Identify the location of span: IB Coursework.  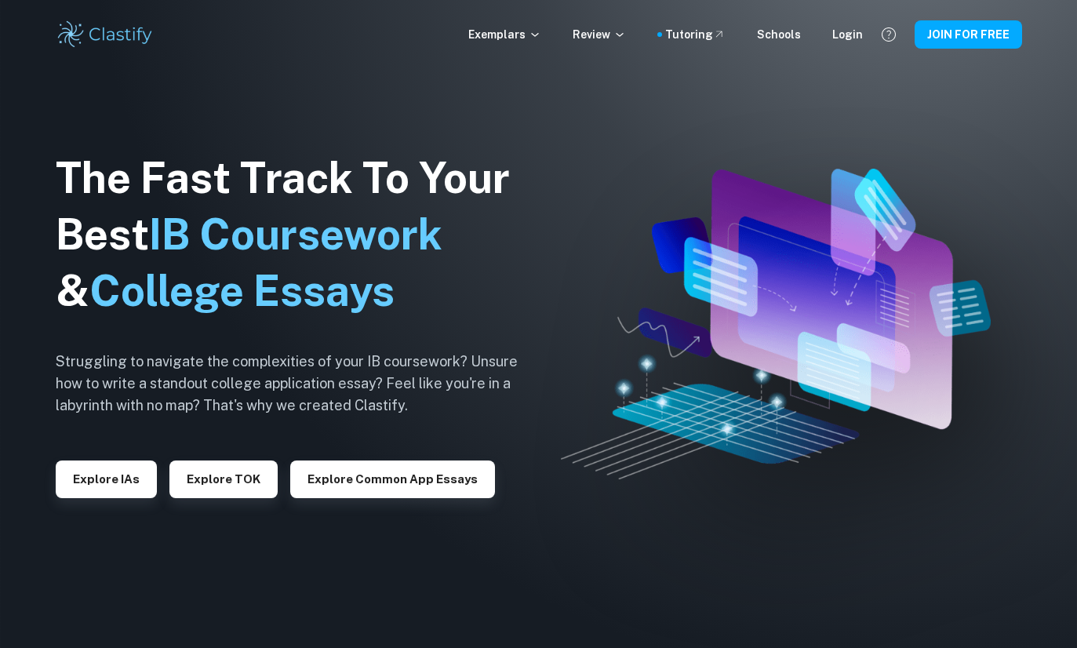
(296, 234).